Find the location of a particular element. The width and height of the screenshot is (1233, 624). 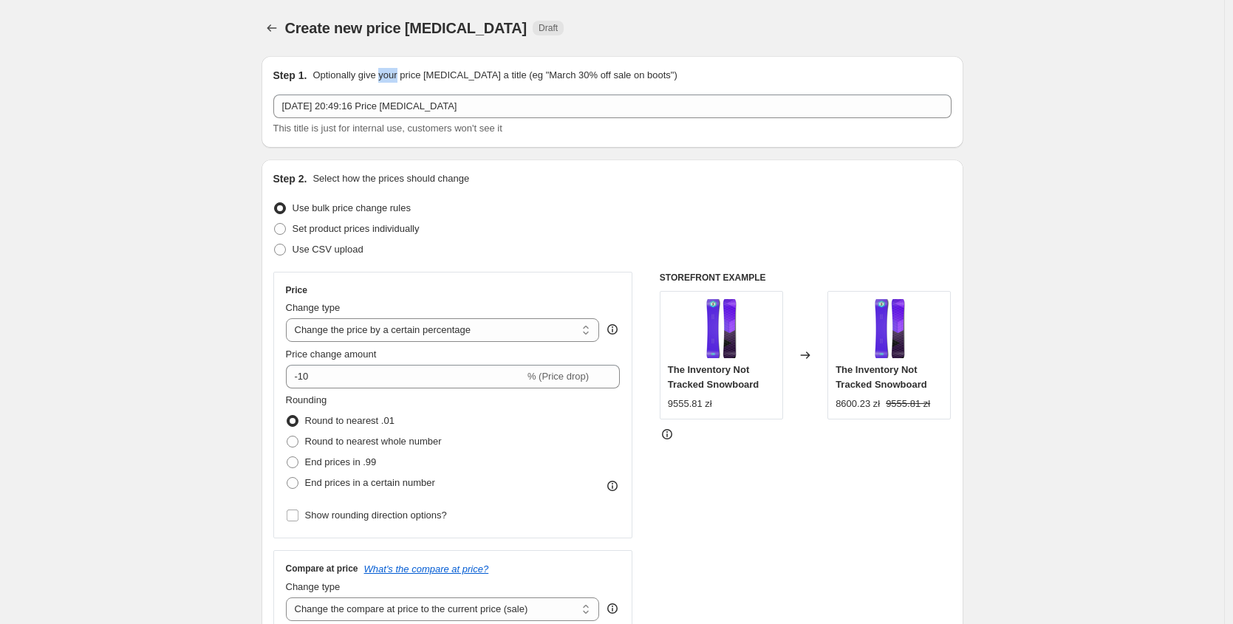

span: This title is just for internal use, customers won't see it is located at coordinates (388, 128).